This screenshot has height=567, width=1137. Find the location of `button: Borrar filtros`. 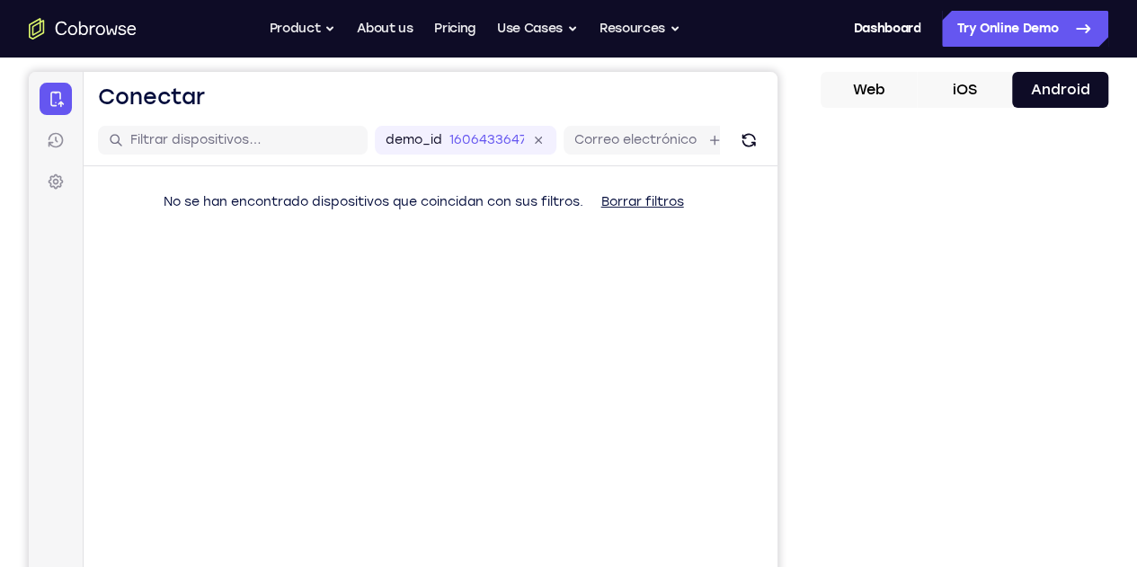

button: Borrar filtros is located at coordinates (614, 130).